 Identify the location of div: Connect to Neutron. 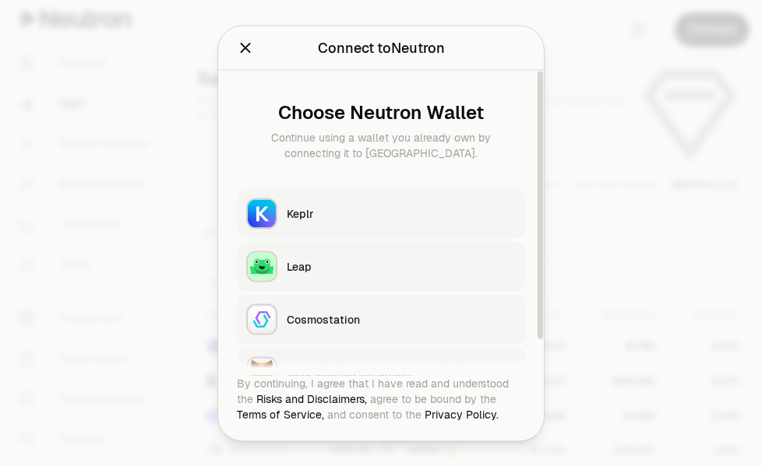
(381, 48).